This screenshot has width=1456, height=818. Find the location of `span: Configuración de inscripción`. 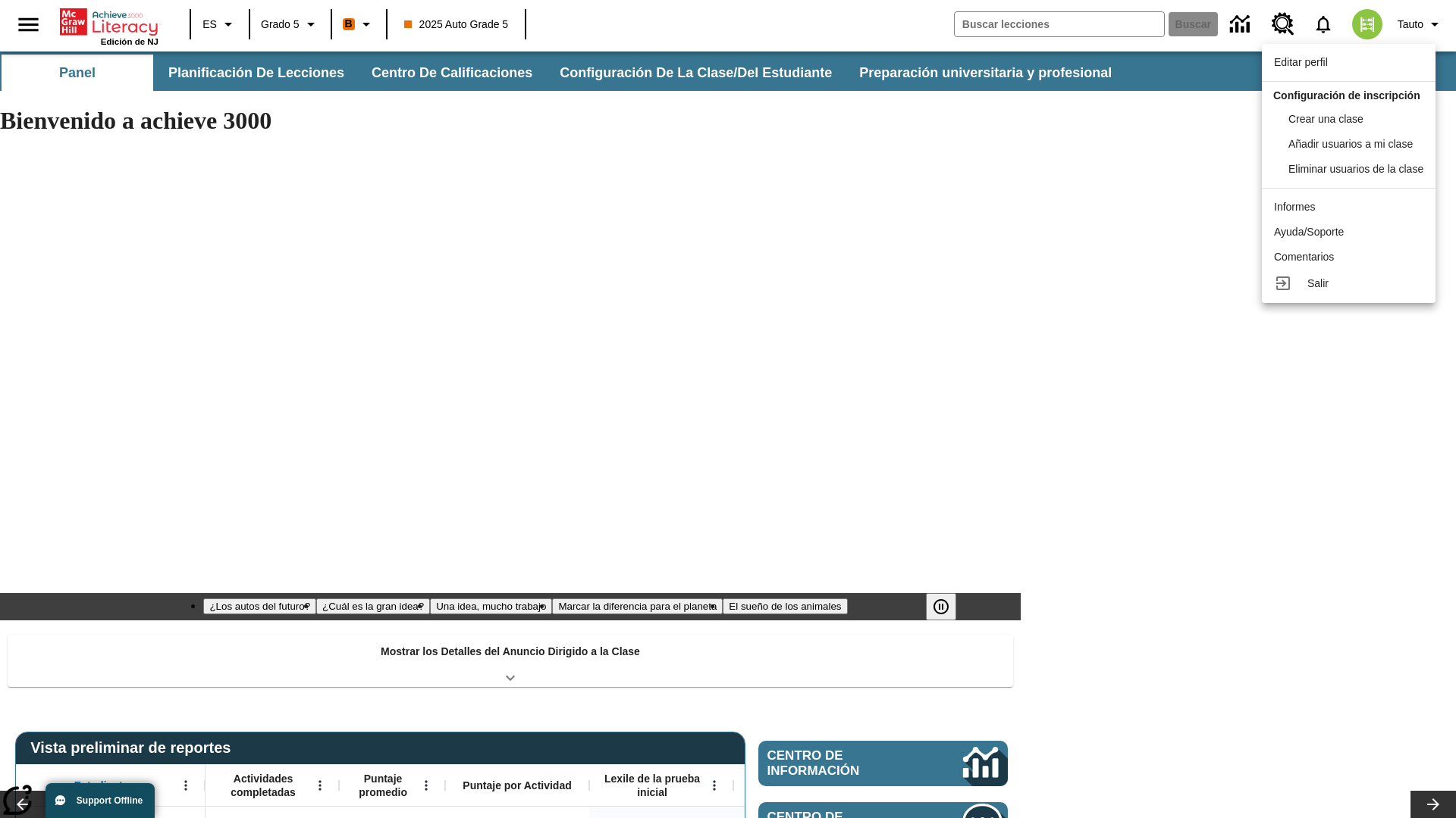

span: Configuración de inscripción is located at coordinates (1347, 95).